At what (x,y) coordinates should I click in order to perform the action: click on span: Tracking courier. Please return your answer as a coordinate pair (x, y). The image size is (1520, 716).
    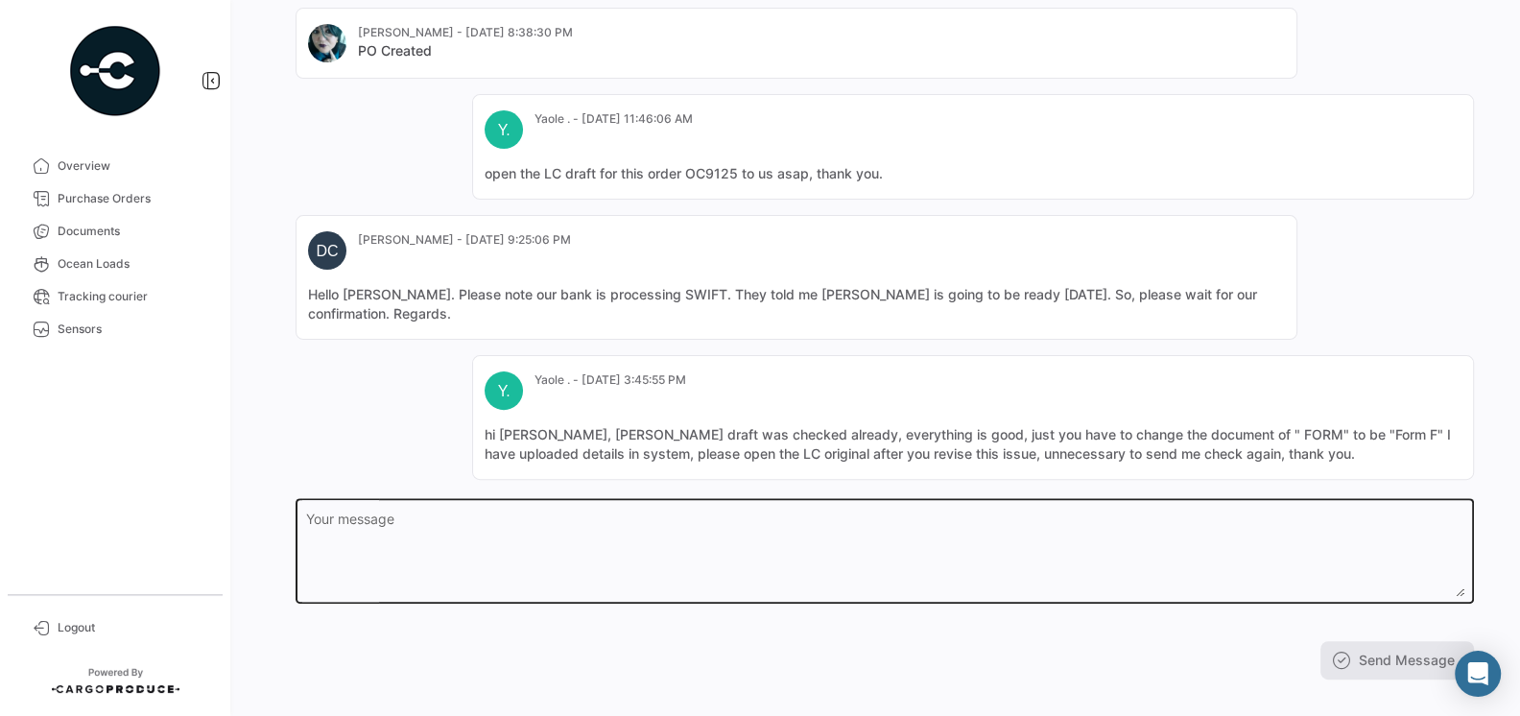
    Looking at the image, I should click on (132, 297).